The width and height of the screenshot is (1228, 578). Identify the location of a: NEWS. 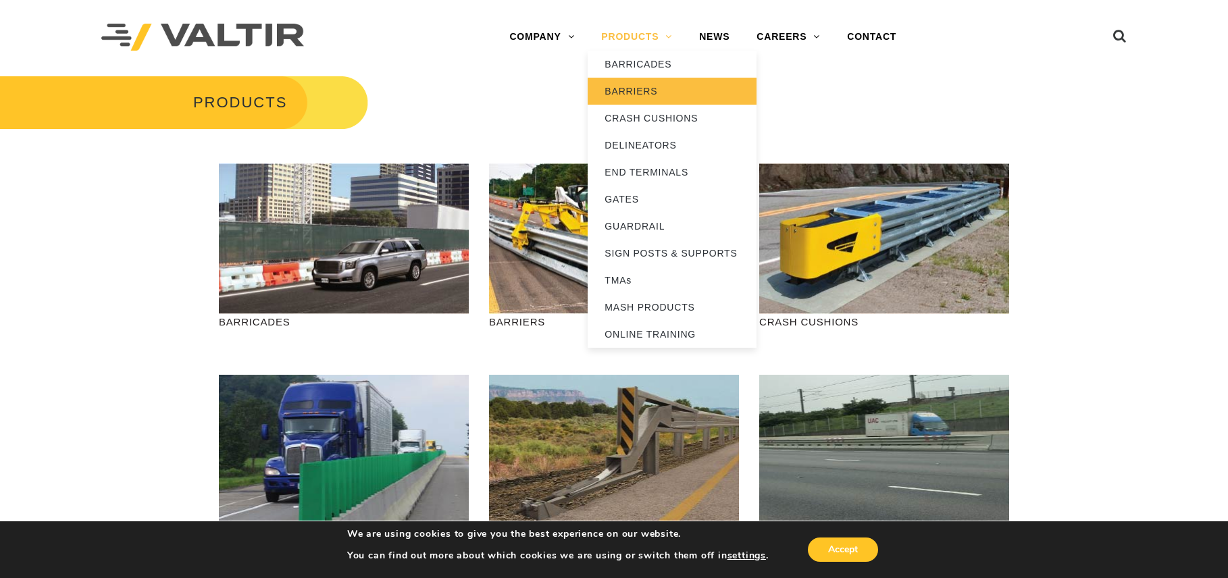
(714, 37).